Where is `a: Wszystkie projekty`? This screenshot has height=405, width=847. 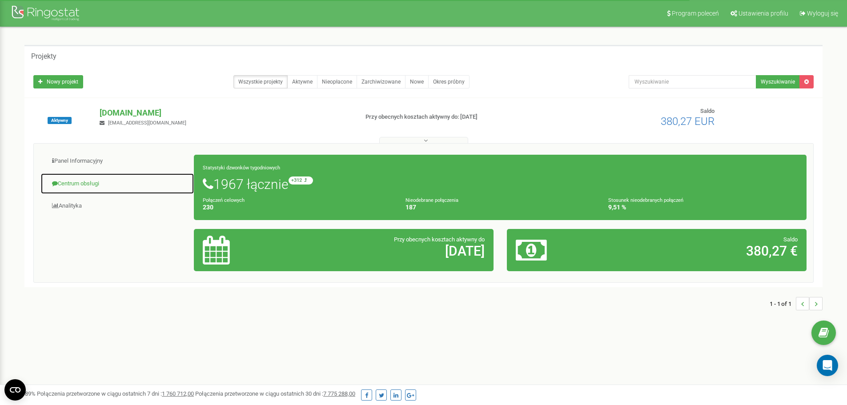
a: Wszystkie projekty is located at coordinates (261, 82).